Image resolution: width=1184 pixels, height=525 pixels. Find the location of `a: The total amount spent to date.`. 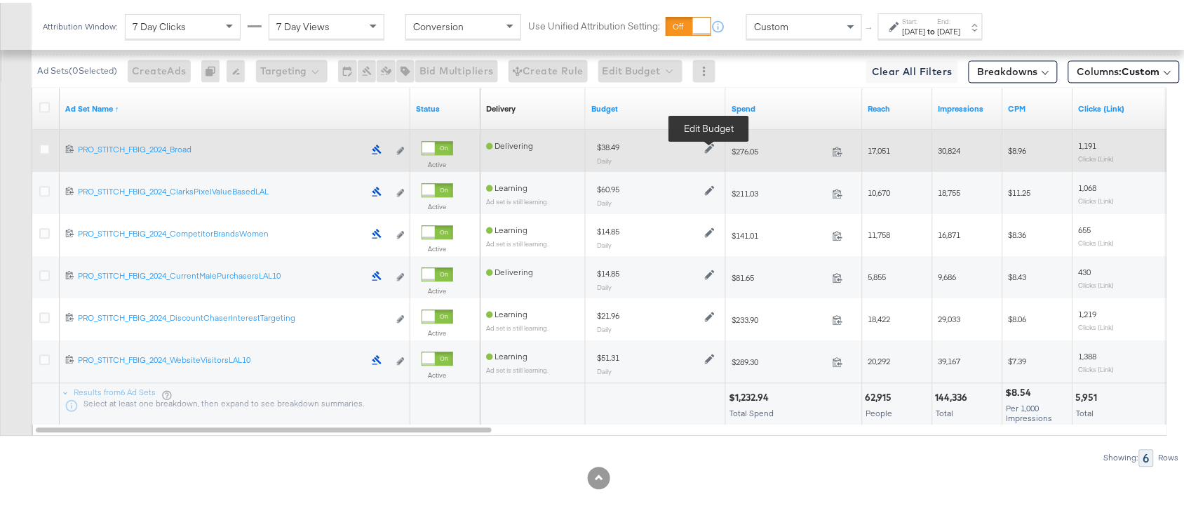

a: The total amount spent to date. is located at coordinates (794, 106).